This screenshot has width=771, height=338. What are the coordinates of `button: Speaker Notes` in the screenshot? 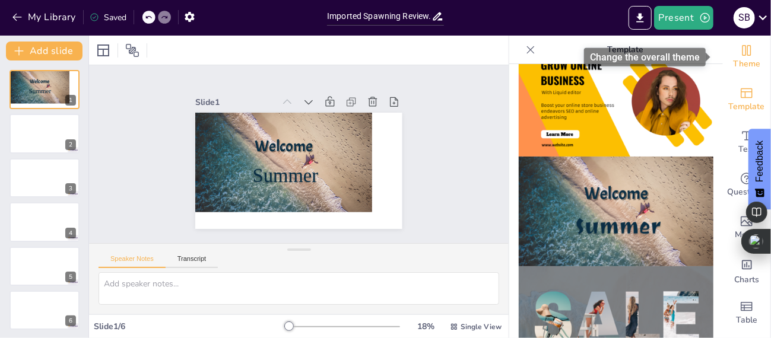 It's located at (132, 262).